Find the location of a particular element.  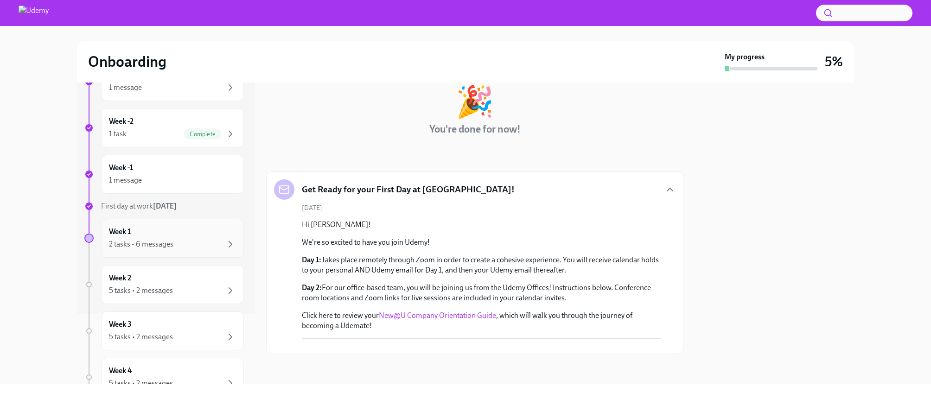

strong: Day 2: is located at coordinates (312, 288).